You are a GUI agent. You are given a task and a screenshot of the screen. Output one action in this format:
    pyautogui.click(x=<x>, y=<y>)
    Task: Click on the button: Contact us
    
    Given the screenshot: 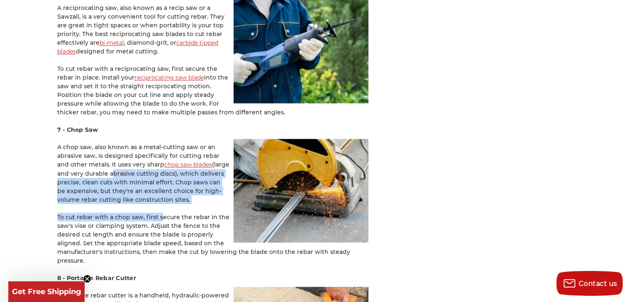 What is the action you would take?
    pyautogui.click(x=589, y=284)
    